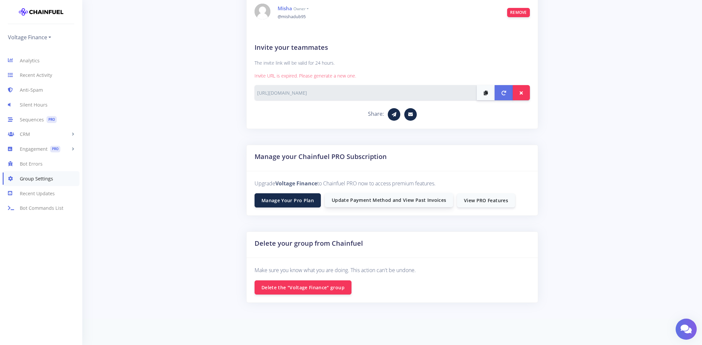 This screenshot has height=345, width=702. I want to click on span: Share:, so click(376, 114).